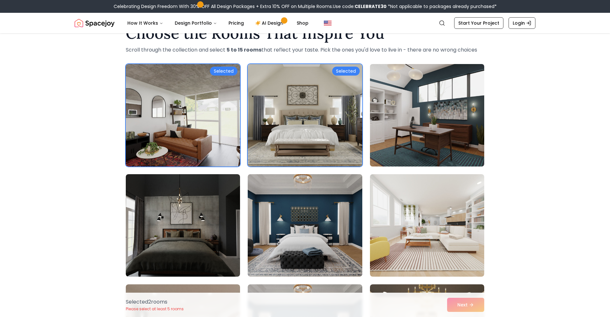 The image size is (610, 317). I want to click on a: Spacejoy, so click(94, 23).